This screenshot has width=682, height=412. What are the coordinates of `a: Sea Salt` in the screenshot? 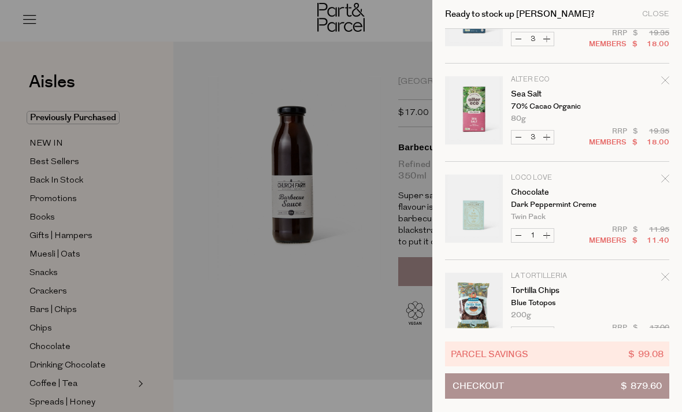 It's located at (556, 94).